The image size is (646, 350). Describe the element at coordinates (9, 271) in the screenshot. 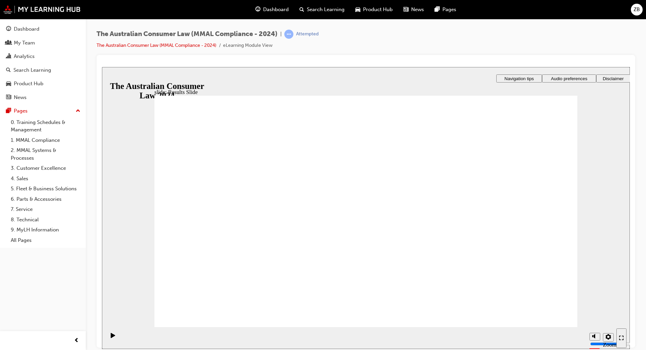

I see `button: Play (Ctrl+Alt+P)` at that location.